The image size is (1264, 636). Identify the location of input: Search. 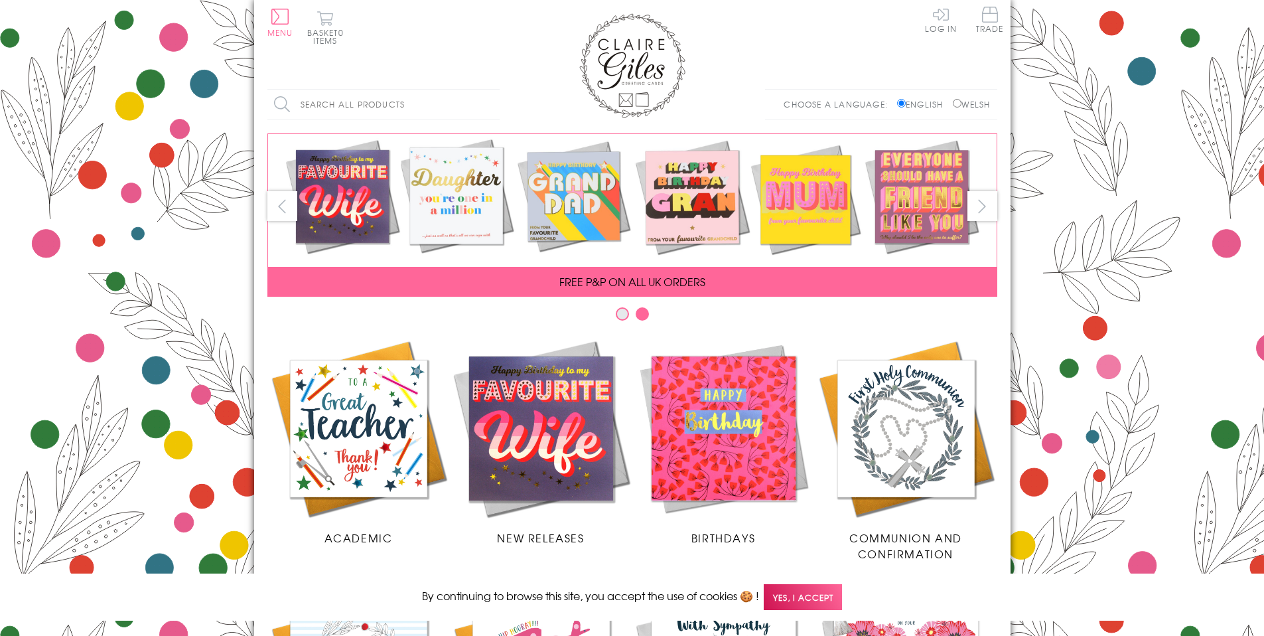
(493, 104).